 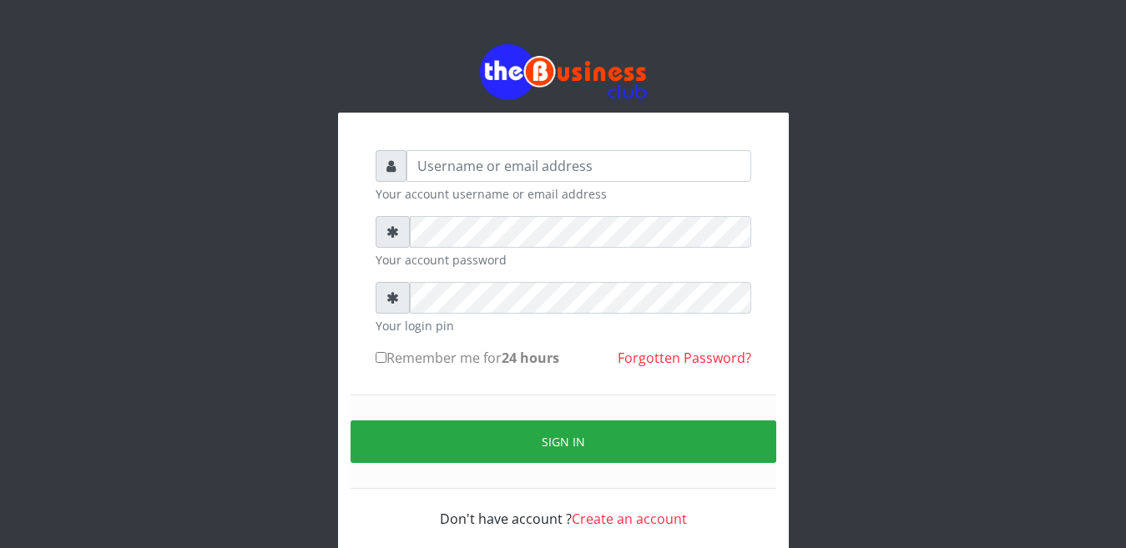 I want to click on b: 24 hours, so click(x=530, y=358).